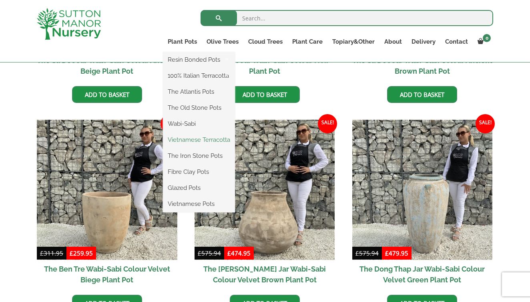 The image size is (530, 302). What do you see at coordinates (456, 42) in the screenshot?
I see `a: Contact` at bounding box center [456, 42].